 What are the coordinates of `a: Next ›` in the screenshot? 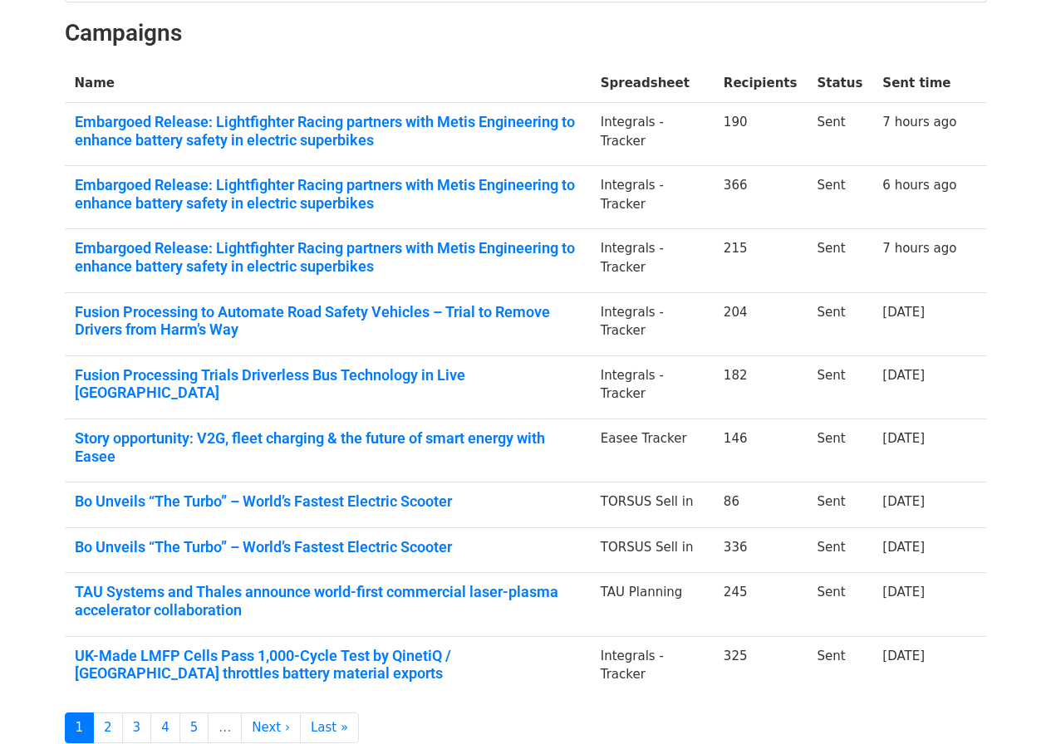 It's located at (271, 728).